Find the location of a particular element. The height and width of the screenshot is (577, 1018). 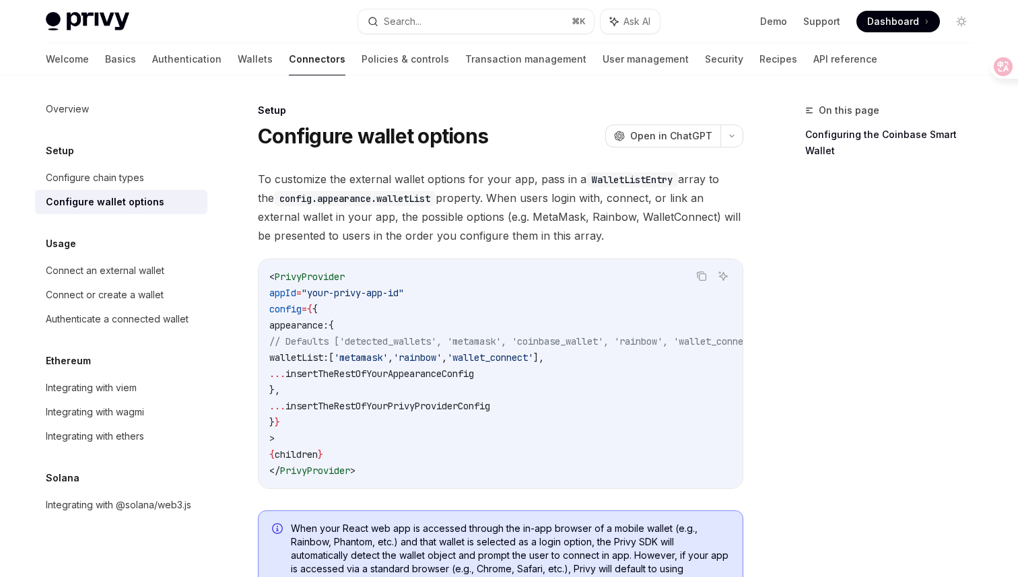

span: Ask AI is located at coordinates (637, 22).